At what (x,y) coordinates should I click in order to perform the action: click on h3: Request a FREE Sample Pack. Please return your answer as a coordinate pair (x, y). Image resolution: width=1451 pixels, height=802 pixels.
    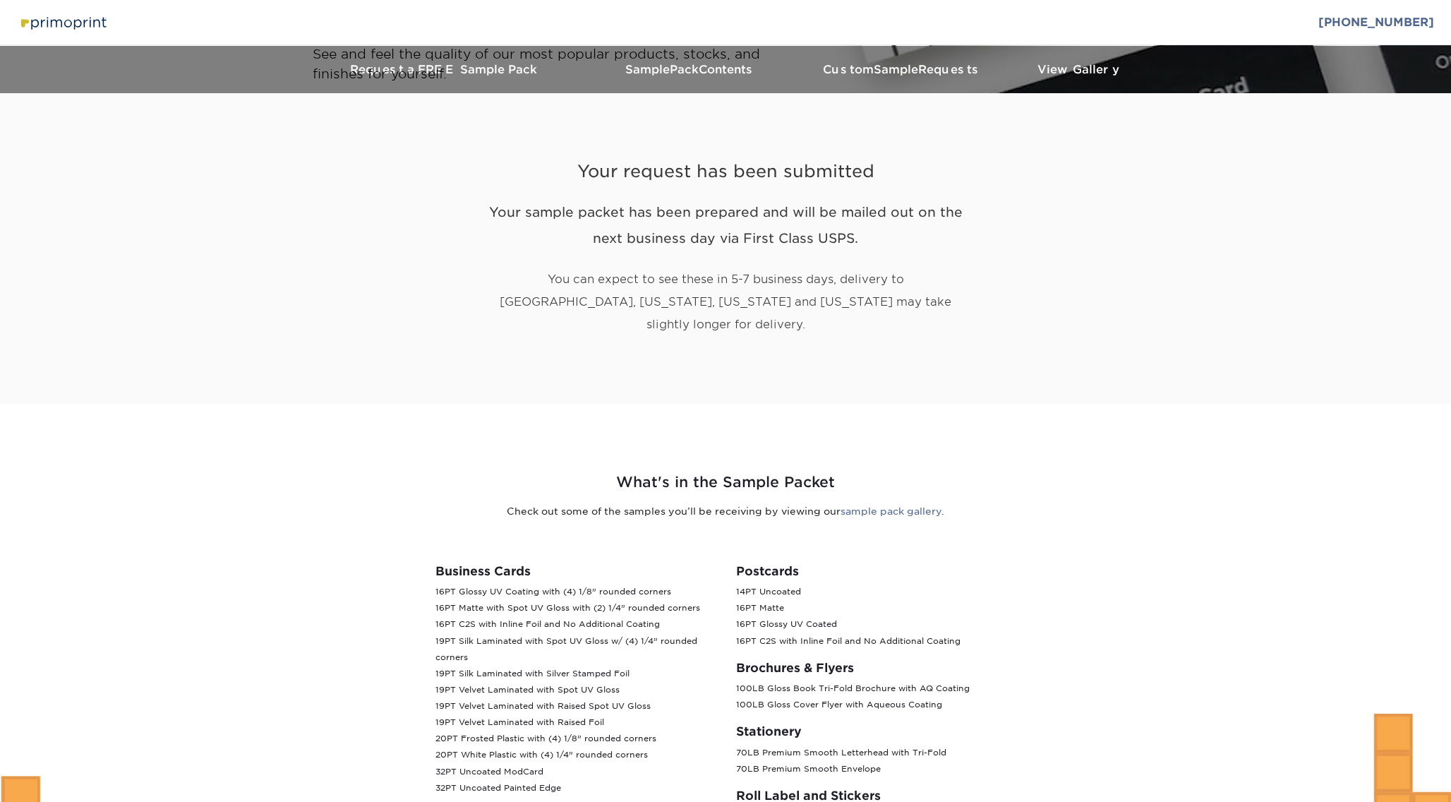
    Looking at the image, I should click on (443, 69).